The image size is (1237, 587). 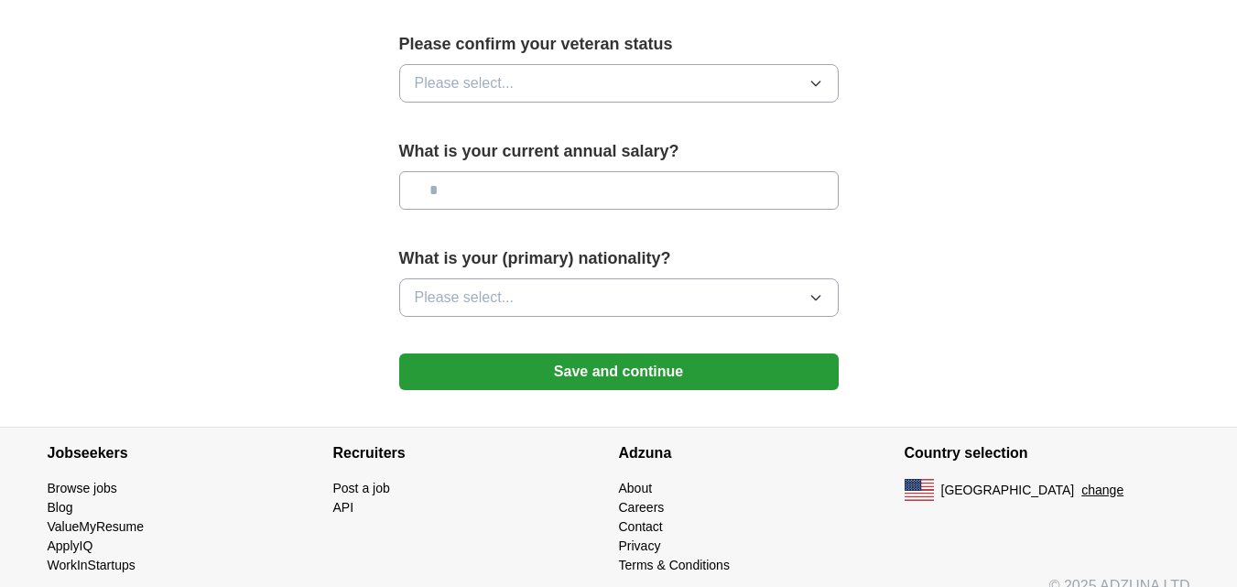 I want to click on label: What is your current annual salary?, so click(x=619, y=151).